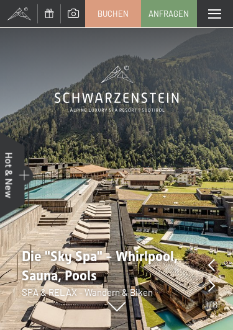  Describe the element at coordinates (9, 175) in the screenshot. I see `span: Hot & New` at that location.